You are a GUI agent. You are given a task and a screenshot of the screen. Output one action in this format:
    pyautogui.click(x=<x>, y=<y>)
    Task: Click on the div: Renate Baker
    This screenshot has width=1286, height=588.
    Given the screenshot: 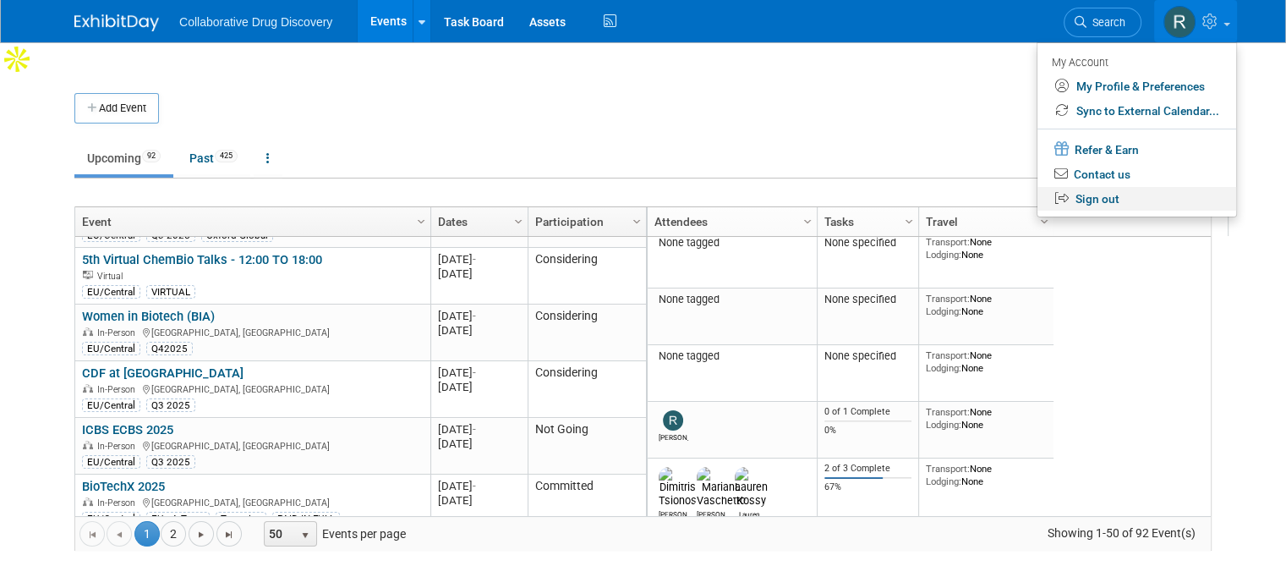 What is the action you would take?
    pyautogui.click(x=673, y=436)
    